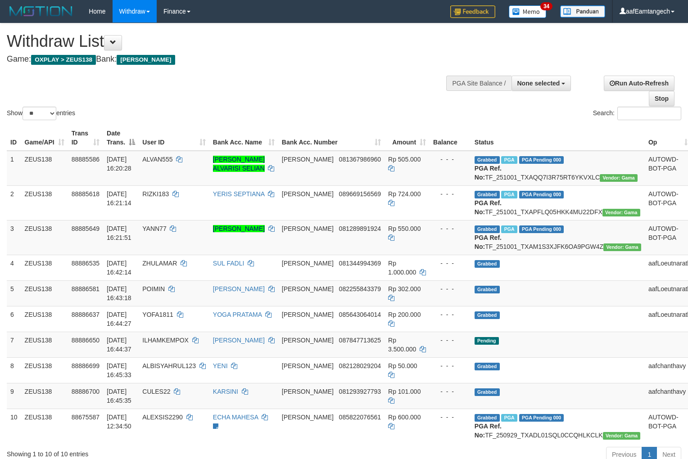 The image size is (688, 459). What do you see at coordinates (14, 319) in the screenshot?
I see `td: 6` at bounding box center [14, 319].